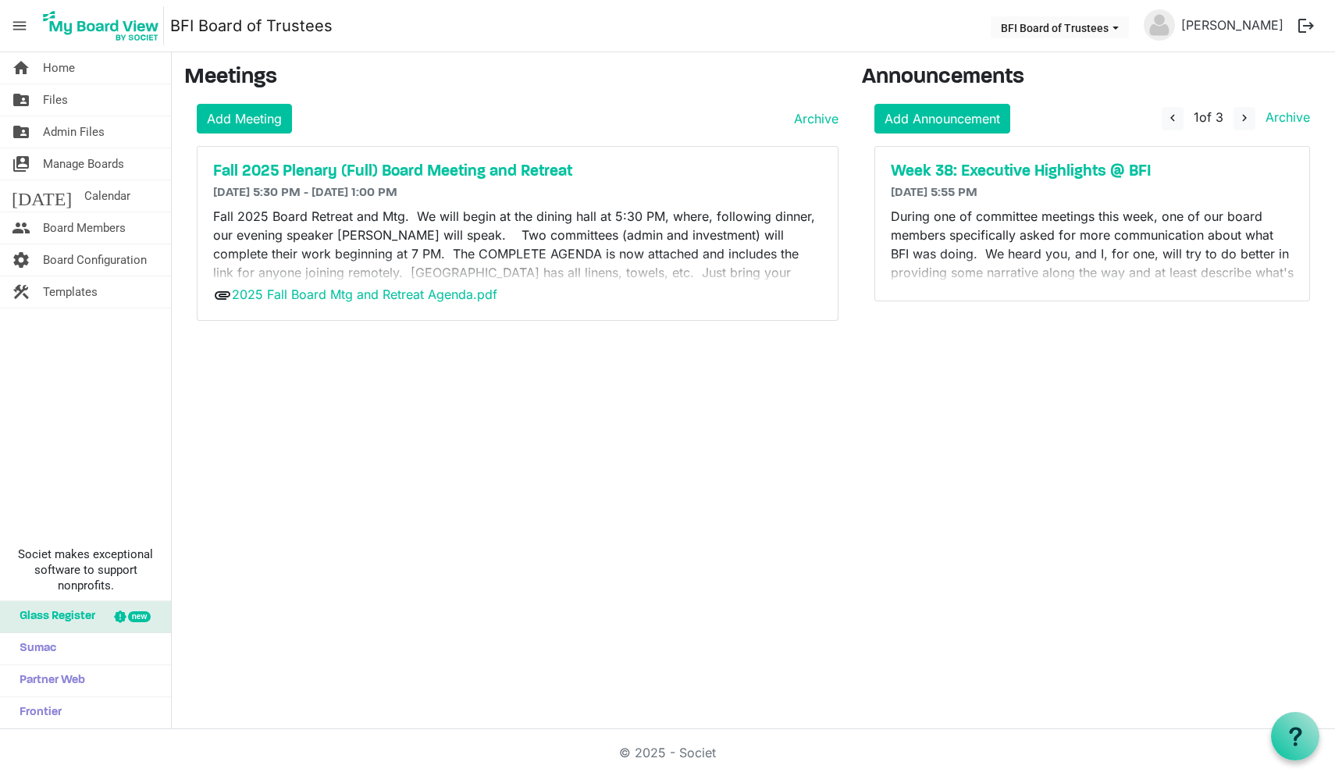  What do you see at coordinates (48, 681) in the screenshot?
I see `span: Partner Web` at bounding box center [48, 681].